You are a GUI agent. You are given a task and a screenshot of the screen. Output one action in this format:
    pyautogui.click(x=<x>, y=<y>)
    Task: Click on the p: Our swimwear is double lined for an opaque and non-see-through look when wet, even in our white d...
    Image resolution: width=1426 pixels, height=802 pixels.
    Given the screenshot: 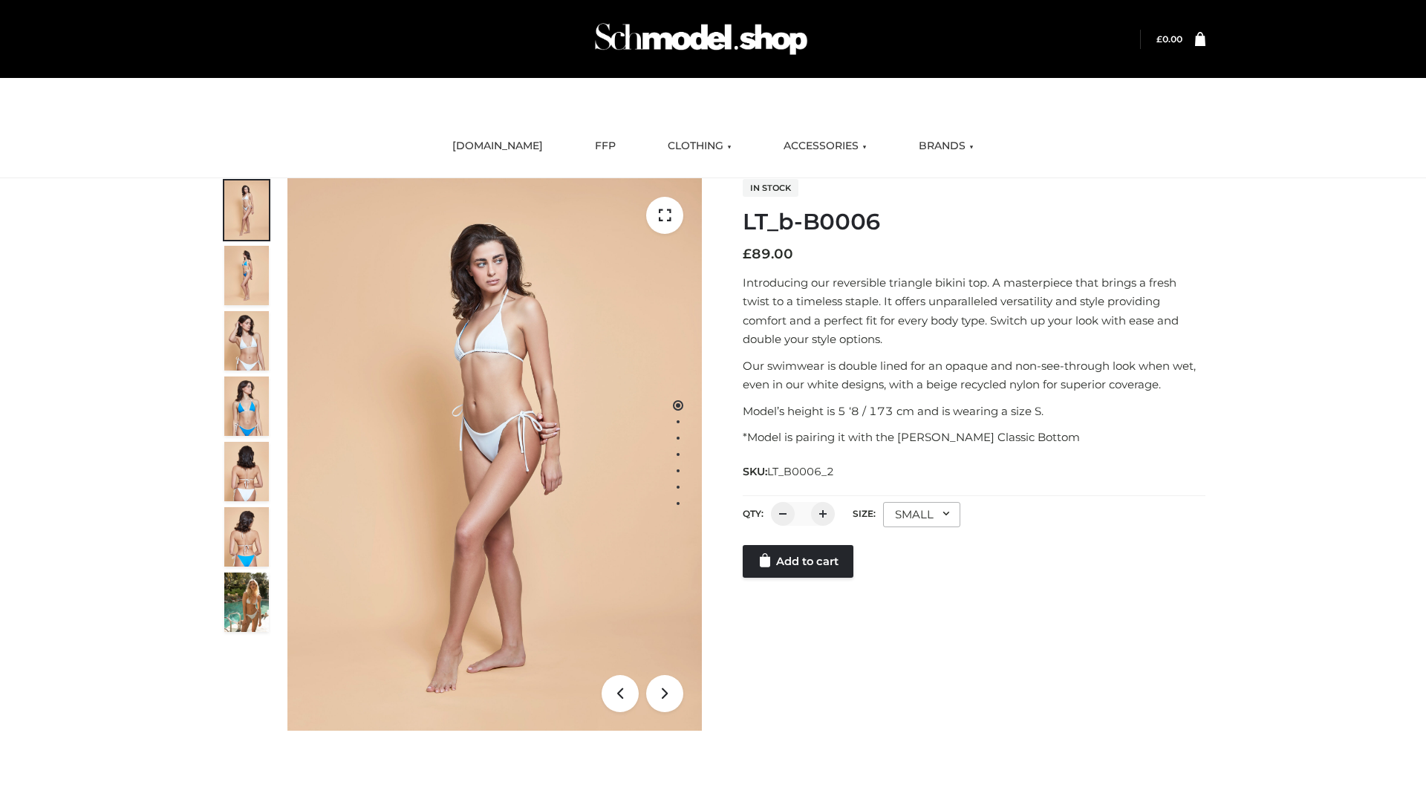 What is the action you would take?
    pyautogui.click(x=974, y=375)
    